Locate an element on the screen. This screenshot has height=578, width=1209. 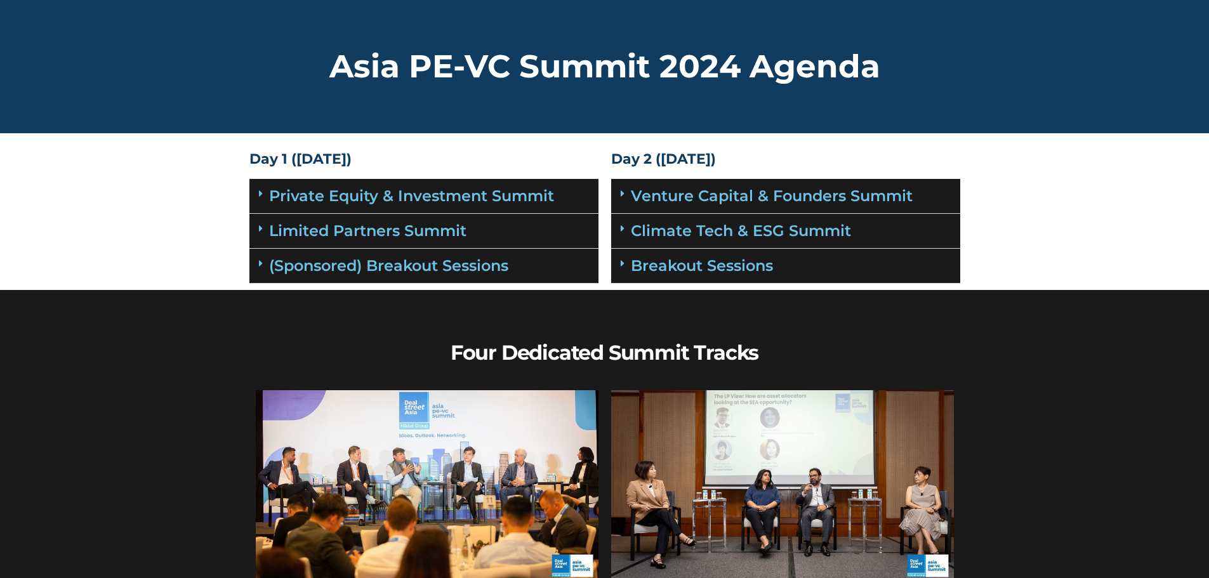
a: Breakout Sessions is located at coordinates (702, 265).